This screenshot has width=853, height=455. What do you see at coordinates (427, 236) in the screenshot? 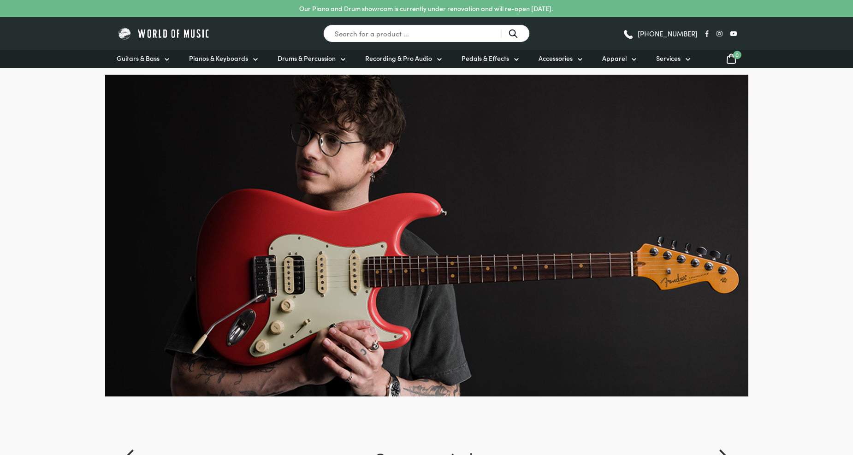
I see `img: Fender-Ultraluxe-Hero` at bounding box center [427, 236].